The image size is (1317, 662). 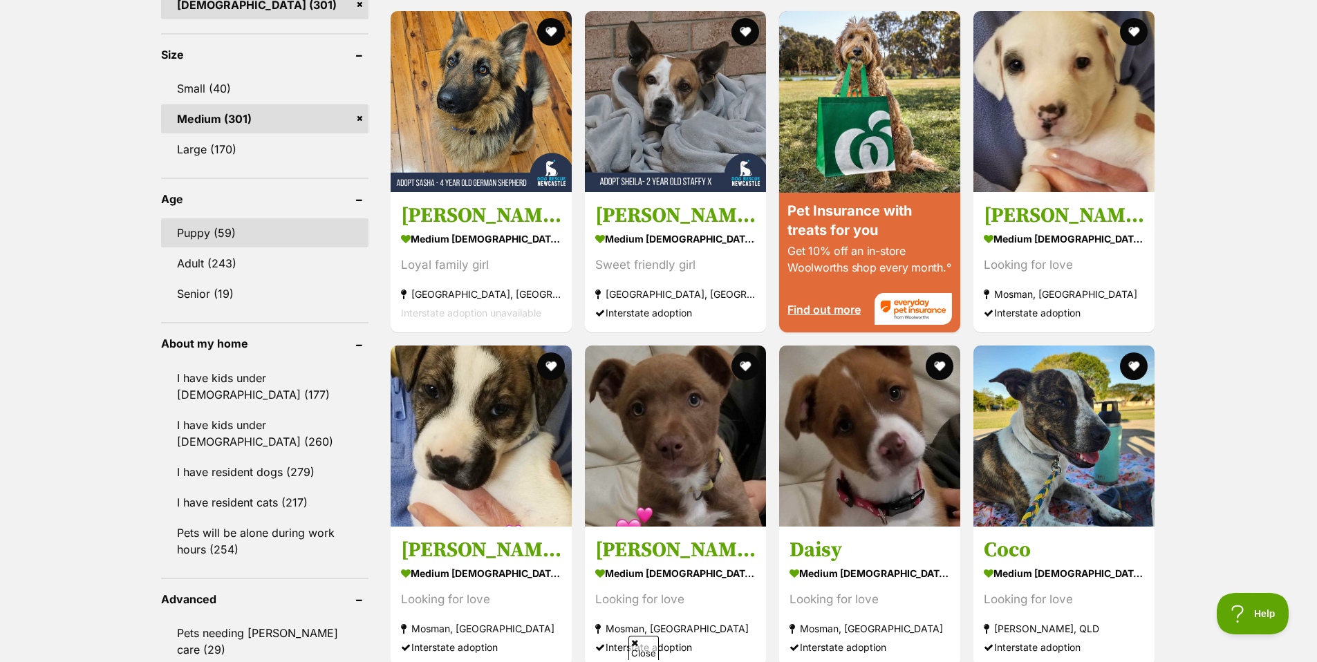 What do you see at coordinates (471, 312) in the screenshot?
I see `span: Interstate adoption unavailable` at bounding box center [471, 312].